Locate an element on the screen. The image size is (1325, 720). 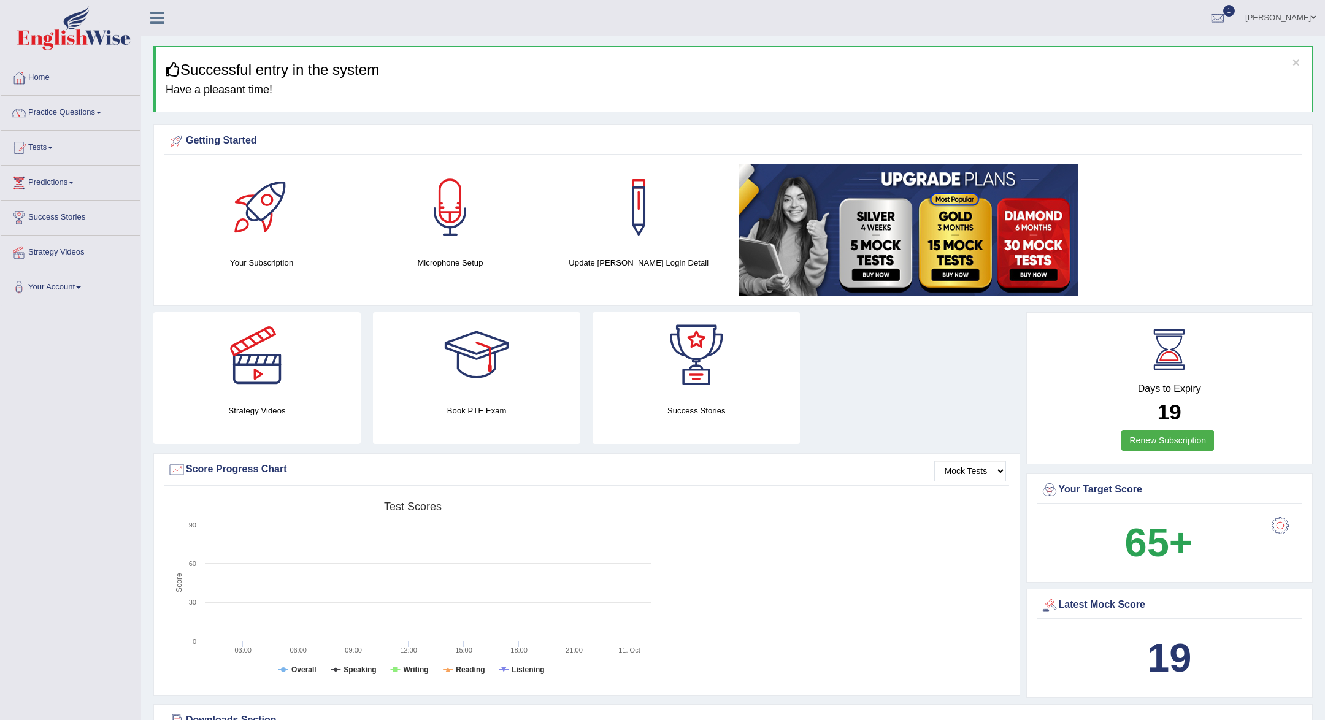
h4: Success Stories is located at coordinates (696, 410).